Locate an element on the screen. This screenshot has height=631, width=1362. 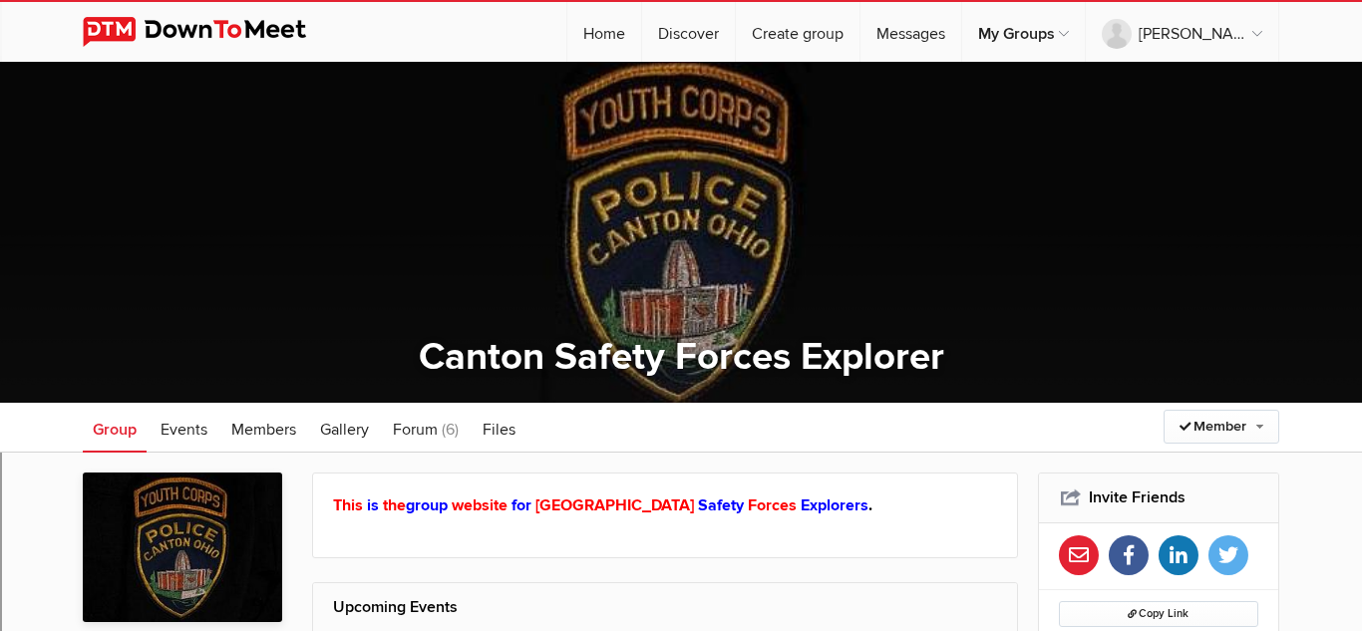
span: group is located at coordinates (427, 506).